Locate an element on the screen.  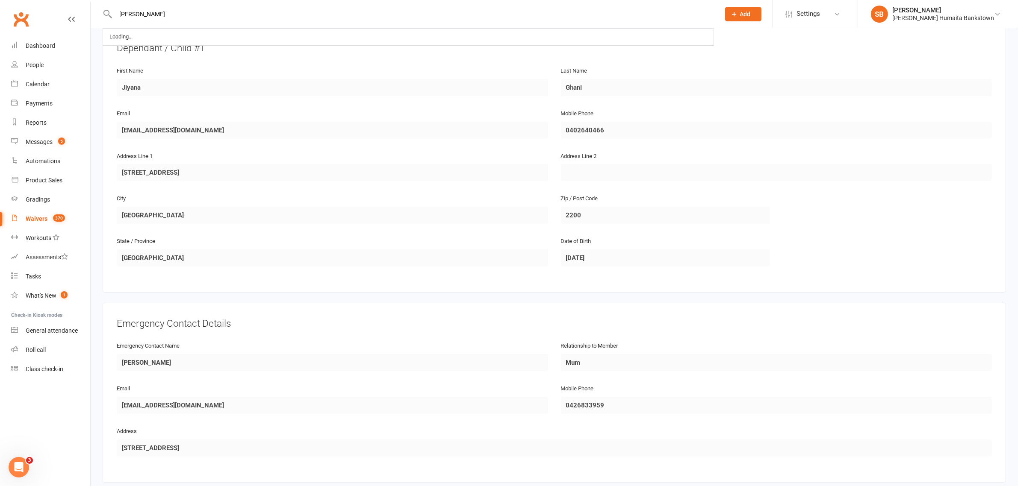
div: Waivers is located at coordinates (36, 219).